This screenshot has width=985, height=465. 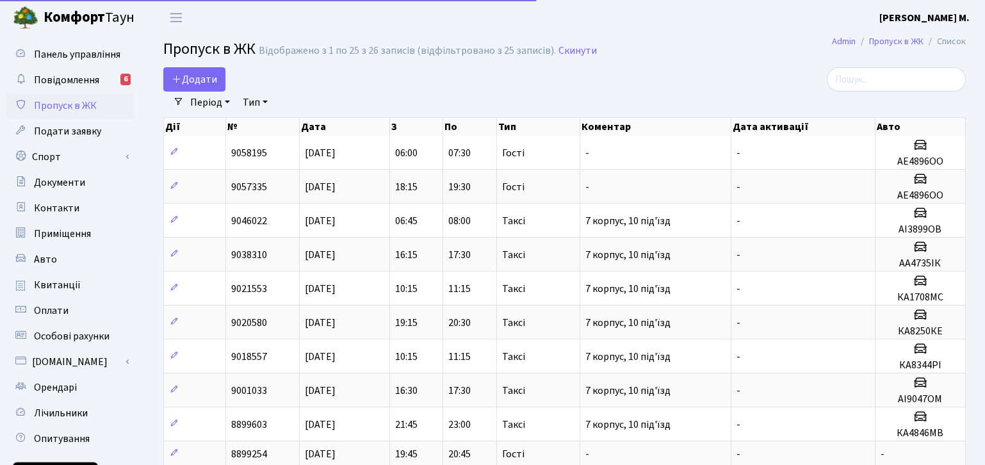 What do you see at coordinates (26, 18) in the screenshot?
I see `img: logo.png` at bounding box center [26, 18].